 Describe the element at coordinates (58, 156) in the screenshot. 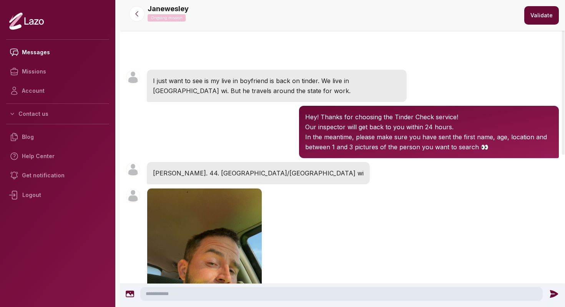

I see `a: Help Center` at that location.